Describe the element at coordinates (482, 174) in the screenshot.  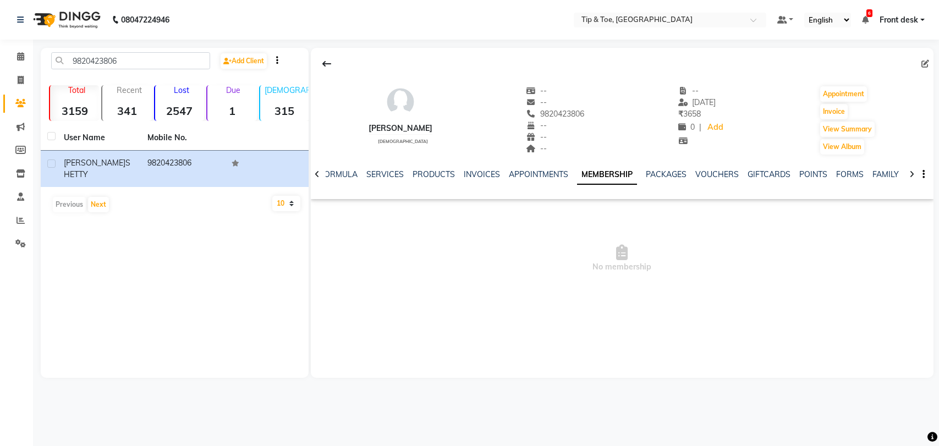
I see `a: INVOICES` at that location.